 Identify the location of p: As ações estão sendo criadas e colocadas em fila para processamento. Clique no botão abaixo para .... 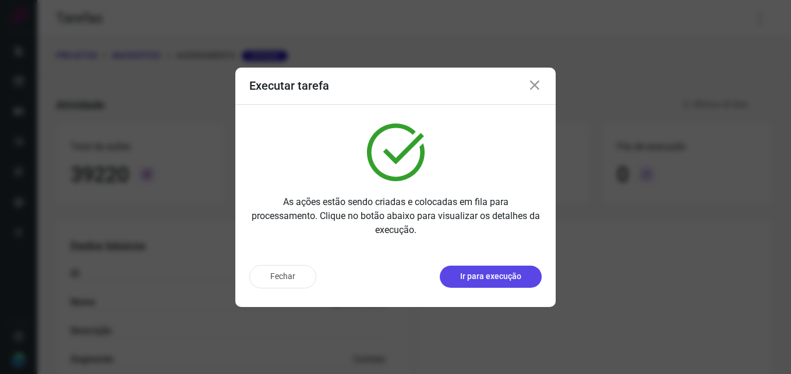
(395, 216).